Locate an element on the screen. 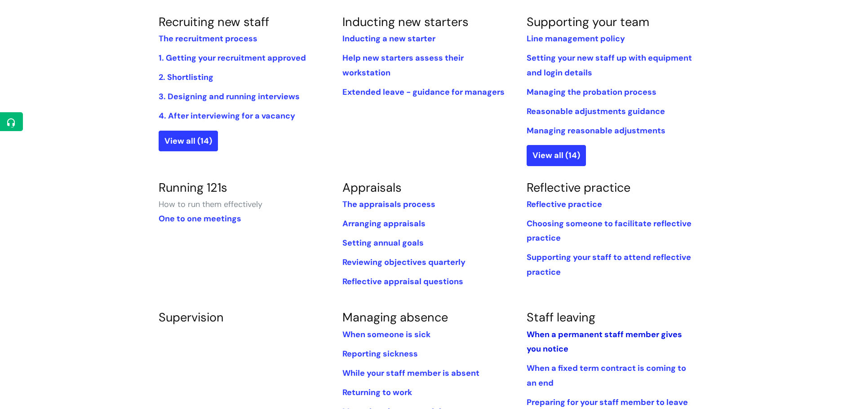 This screenshot has height=409, width=856. a: 1. Getting your recruitment approved is located at coordinates (232, 58).